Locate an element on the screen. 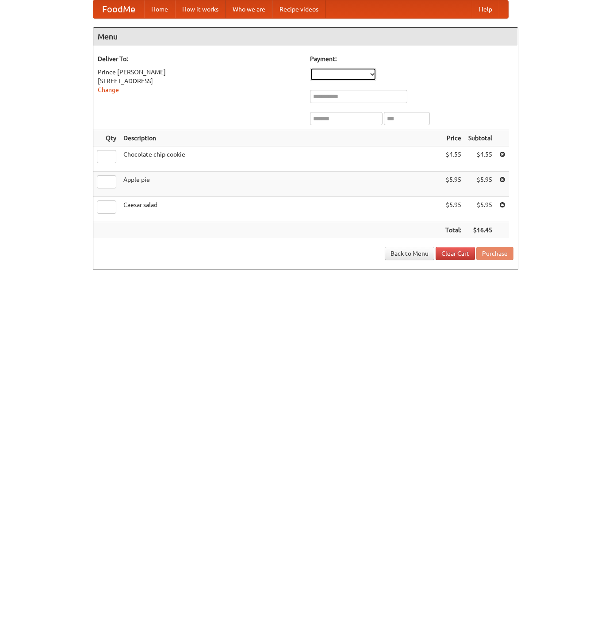 The image size is (601, 626). a: Back to Menu is located at coordinates (409, 253).